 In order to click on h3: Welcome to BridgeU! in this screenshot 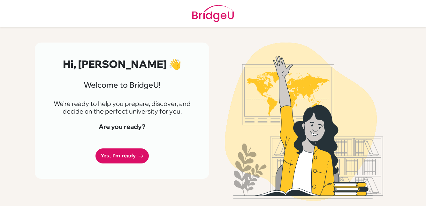, I will do `click(122, 85)`.